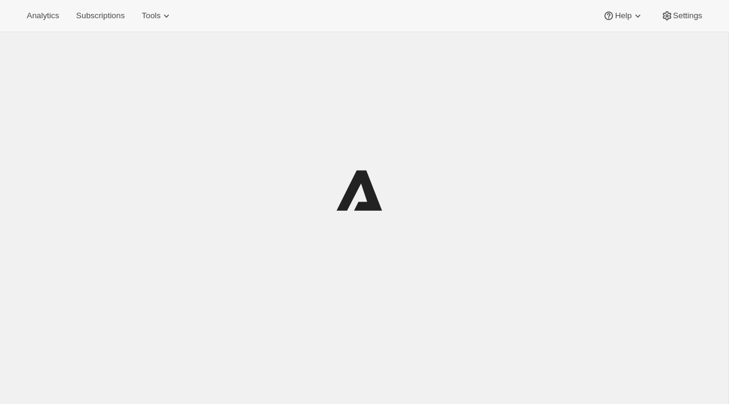 The width and height of the screenshot is (729, 404). What do you see at coordinates (100, 16) in the screenshot?
I see `button: Subscriptions` at bounding box center [100, 16].